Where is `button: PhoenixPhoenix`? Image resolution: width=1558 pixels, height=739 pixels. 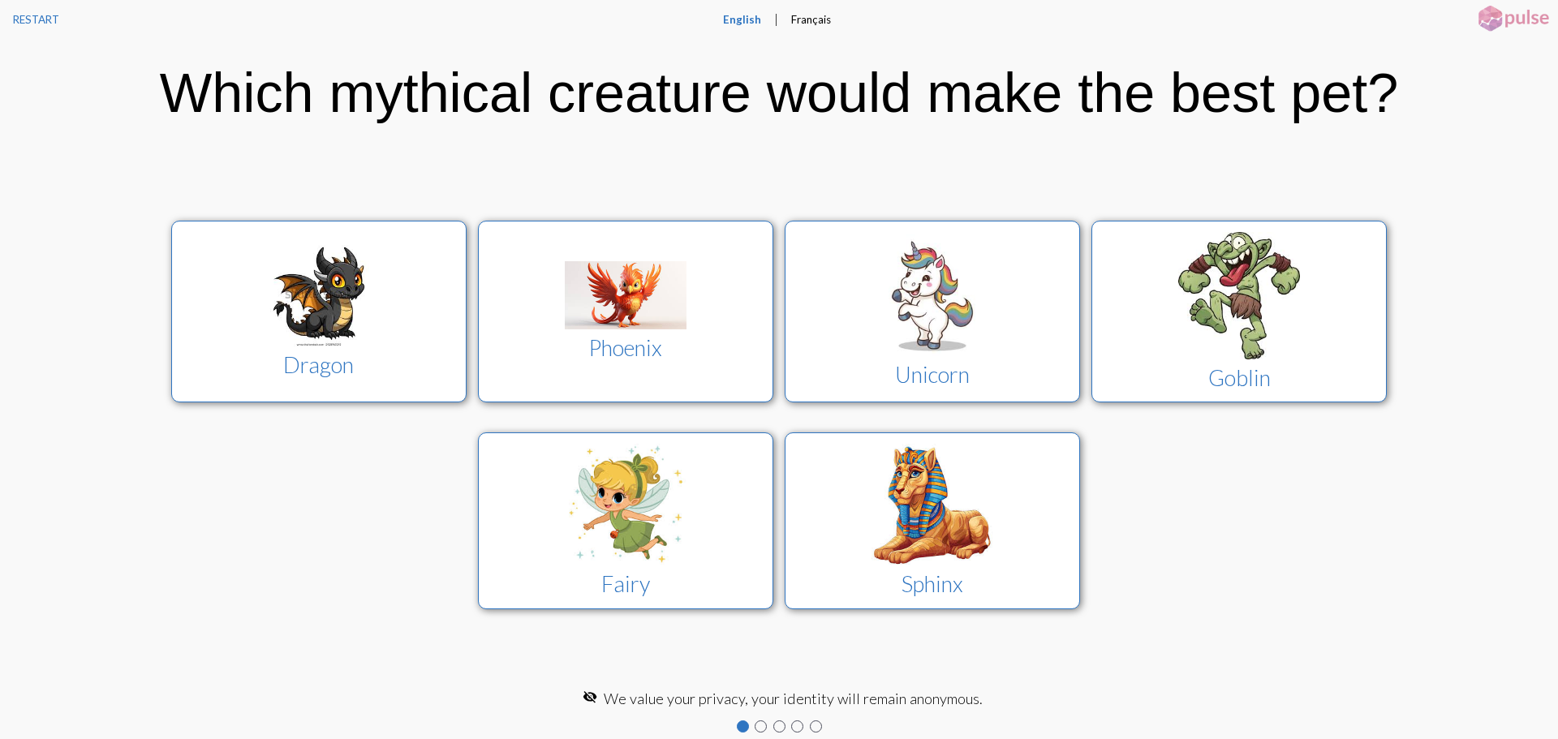 button: PhoenixPhoenix is located at coordinates (626, 312).